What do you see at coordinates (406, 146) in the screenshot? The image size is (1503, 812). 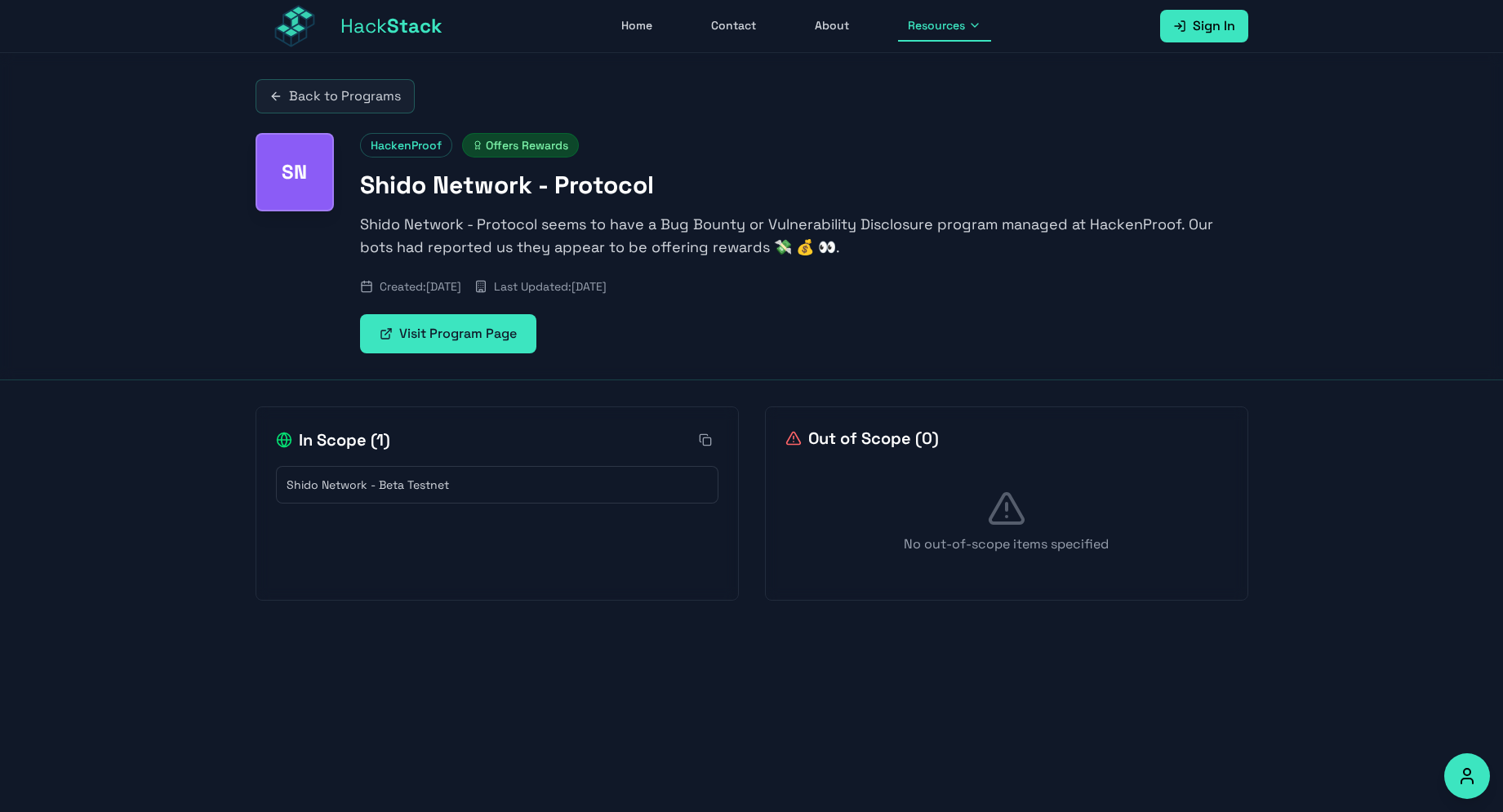 I see `span: HackenProof` at bounding box center [406, 146].